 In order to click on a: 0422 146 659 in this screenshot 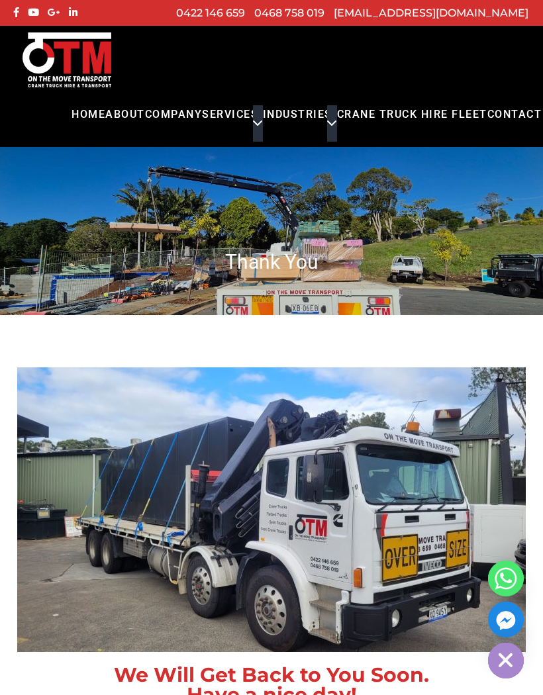, I will do `click(210, 13)`.